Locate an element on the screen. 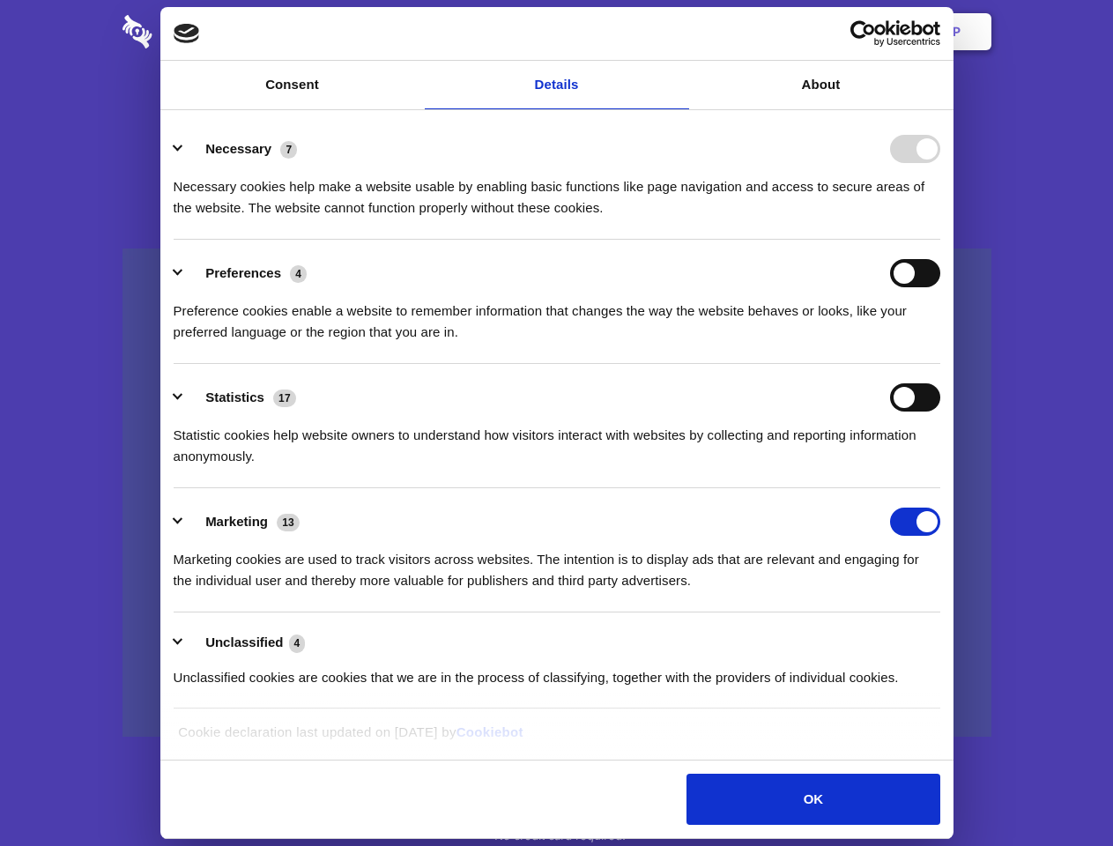  button: Marketing (13) is located at coordinates (242, 522).